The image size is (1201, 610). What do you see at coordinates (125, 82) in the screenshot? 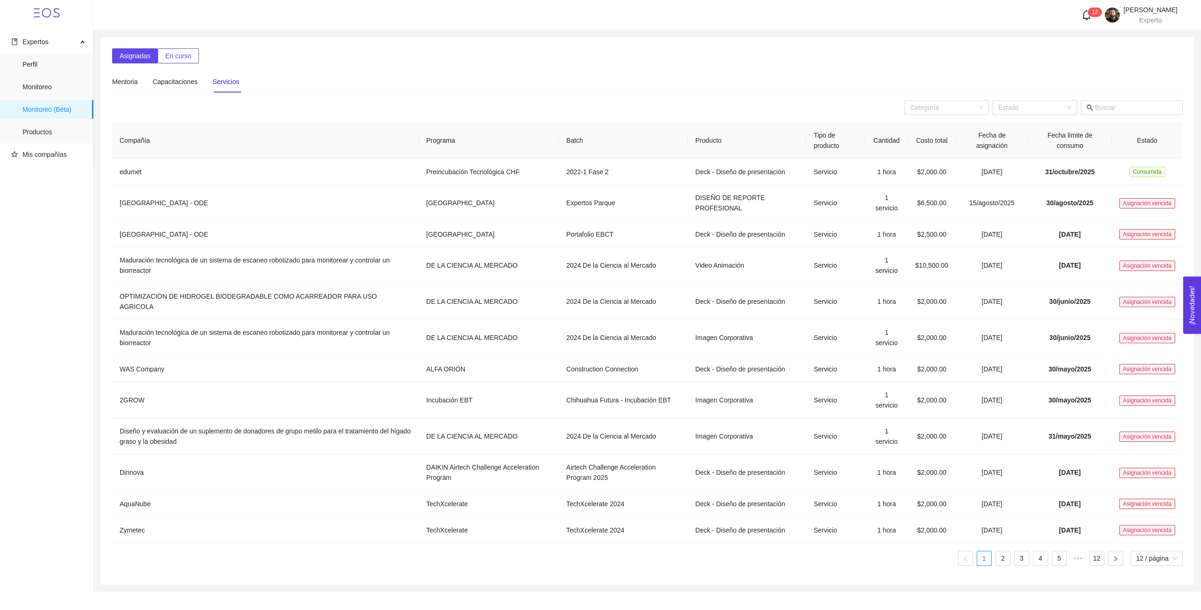
I see `div: Mentoria` at bounding box center [125, 82].